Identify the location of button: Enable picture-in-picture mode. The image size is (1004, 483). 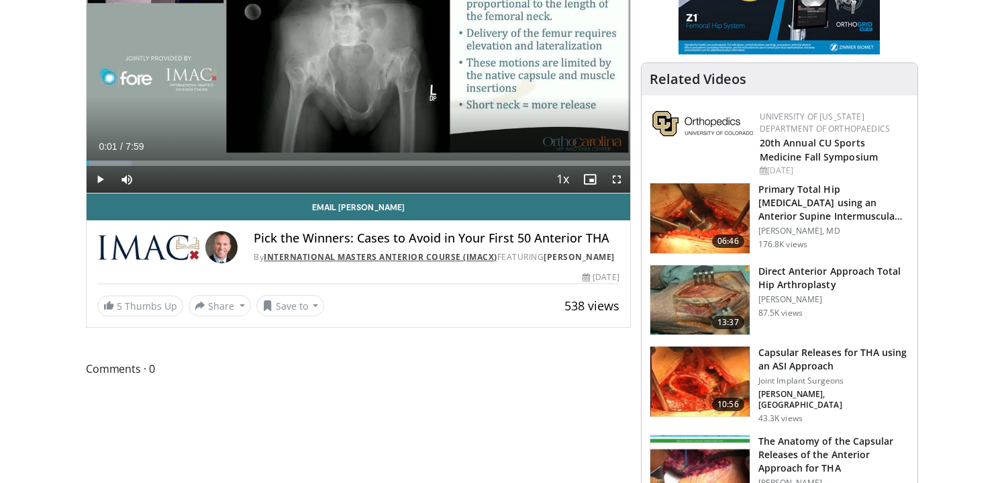
(590, 179).